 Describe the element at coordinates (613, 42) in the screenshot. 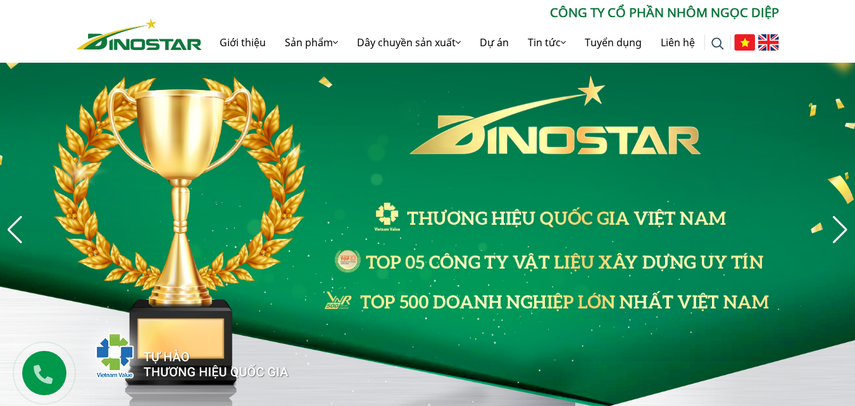

I see `a: Tuyển dụng` at that location.